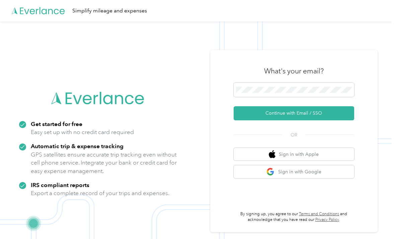  Describe the element at coordinates (60, 185) in the screenshot. I see `strong: IRS compliant reports` at that location.